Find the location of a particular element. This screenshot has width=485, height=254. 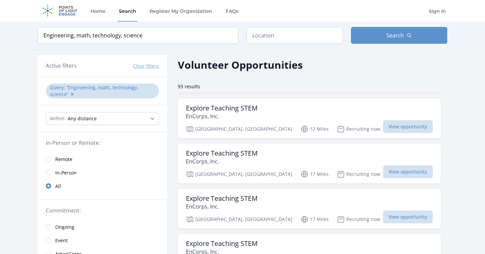

span: Ongoing is located at coordinates (65, 227).